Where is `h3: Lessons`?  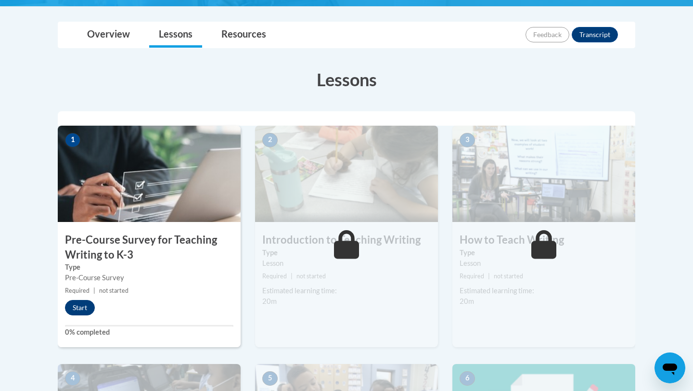 h3: Lessons is located at coordinates (347, 79).